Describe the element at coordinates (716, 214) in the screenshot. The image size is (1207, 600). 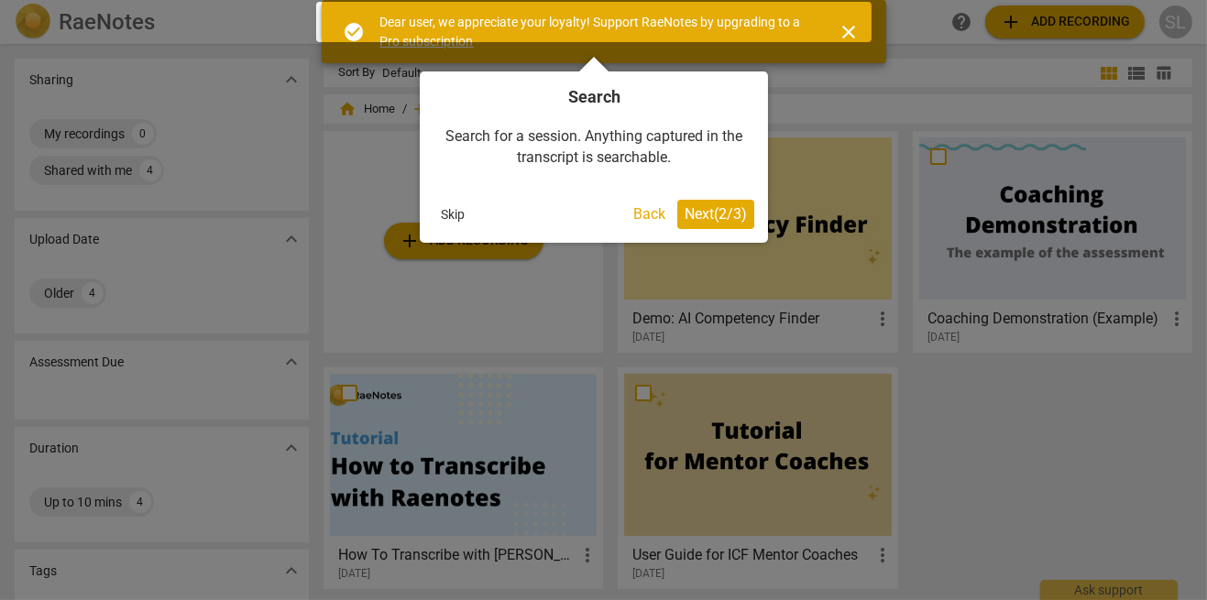
I see `button: Next` at that location.